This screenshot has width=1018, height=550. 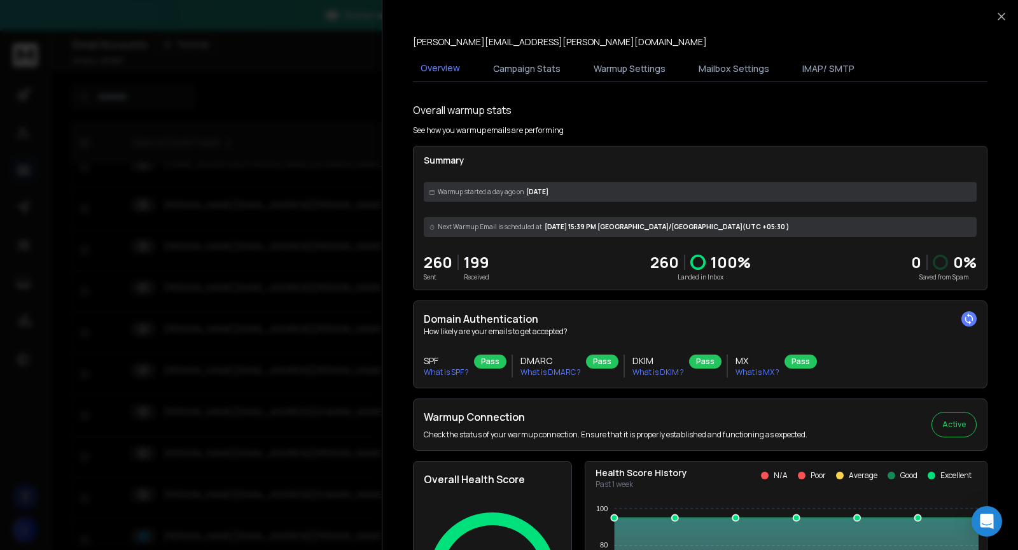 I want to click on p: Saved from Spam, so click(x=944, y=277).